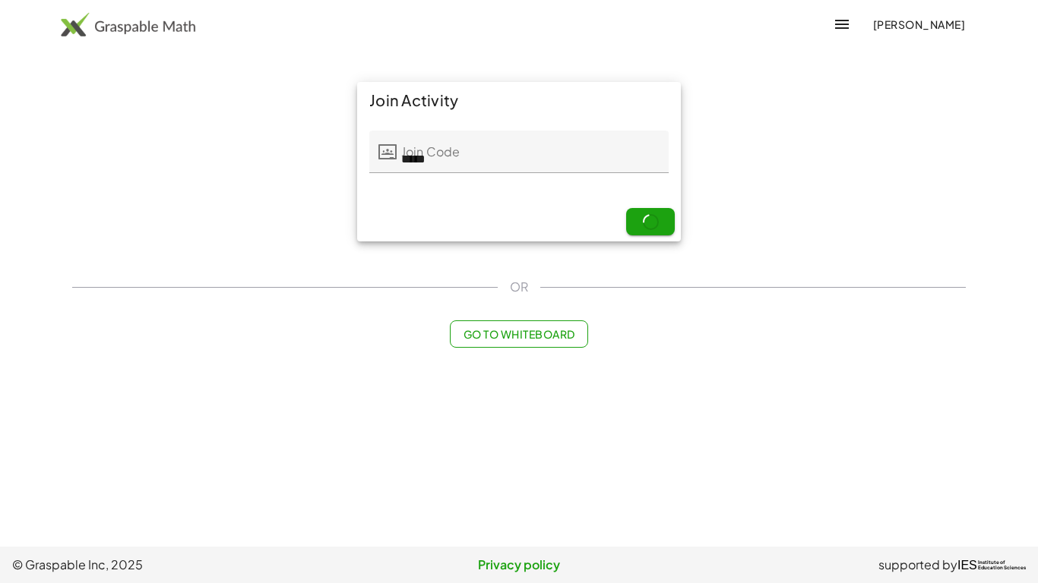 This screenshot has height=583, width=1038. What do you see at coordinates (519, 100) in the screenshot?
I see `div: Join Activity` at bounding box center [519, 100].